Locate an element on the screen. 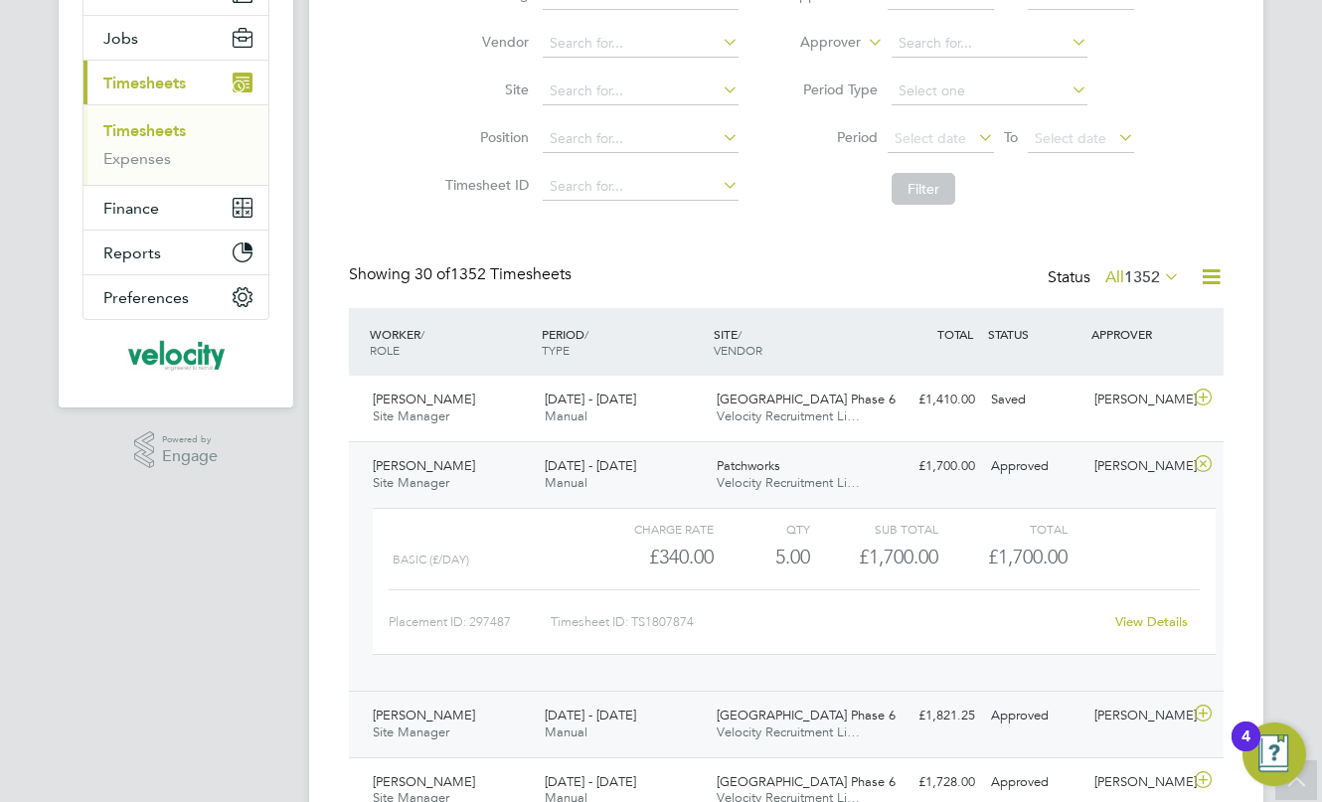 The image size is (1322, 802). span: 1352 Timesheets is located at coordinates (493, 274).